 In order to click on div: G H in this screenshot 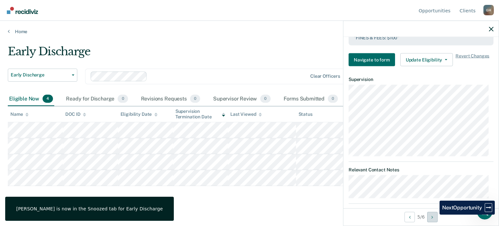, I will do `click(489, 10)`.